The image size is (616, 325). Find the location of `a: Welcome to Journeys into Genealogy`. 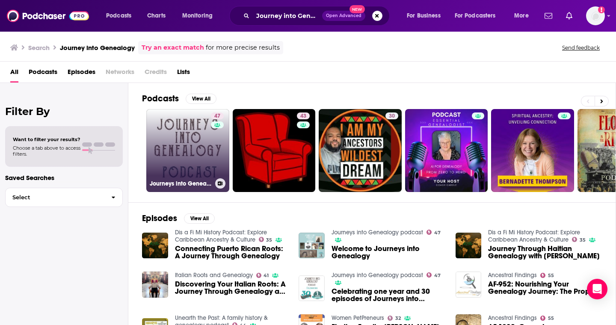

a: Welcome to Journeys into Genealogy is located at coordinates (311, 246).